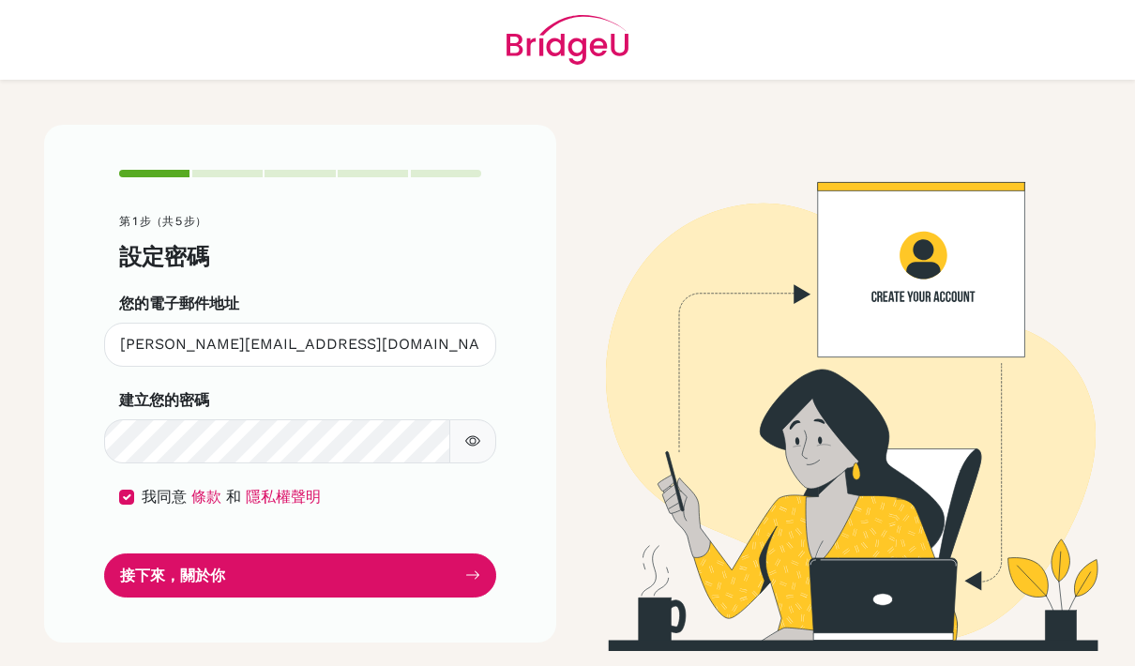 This screenshot has width=1135, height=666. What do you see at coordinates (179, 303) in the screenshot?
I see `font: 您的電子郵件地址` at bounding box center [179, 303].